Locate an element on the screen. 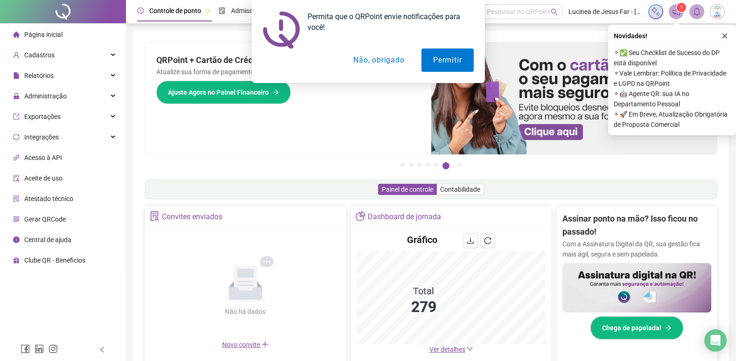  span: sync is located at coordinates (16, 137).